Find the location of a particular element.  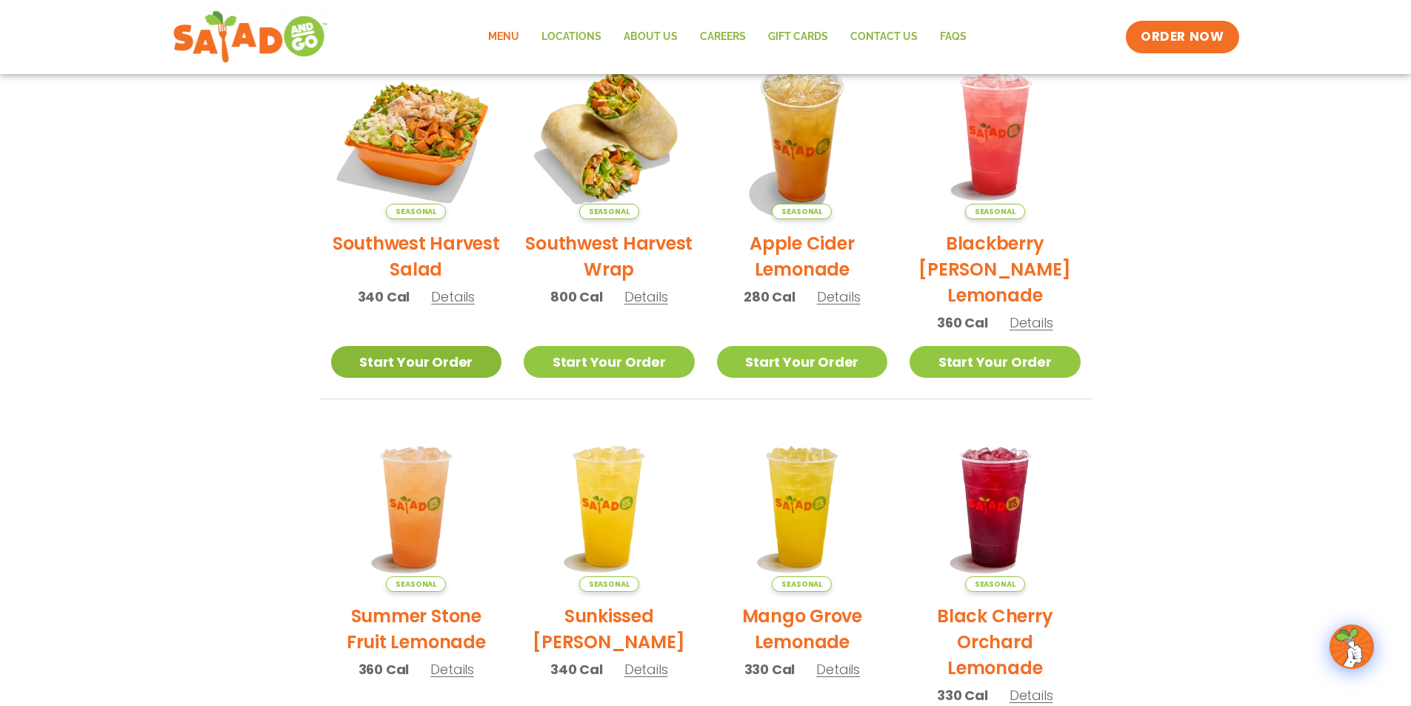

img: Product photo for Blackberry Bramble Lemonade is located at coordinates (994, 133).